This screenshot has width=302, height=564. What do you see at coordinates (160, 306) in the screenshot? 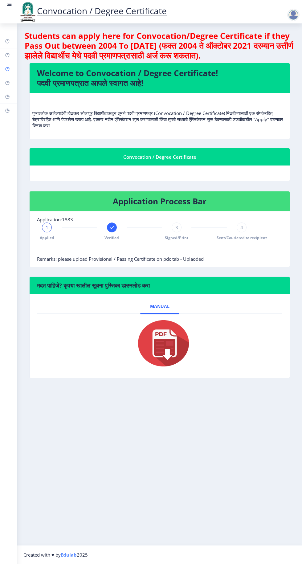
I see `a: Manual` at bounding box center [160, 306].